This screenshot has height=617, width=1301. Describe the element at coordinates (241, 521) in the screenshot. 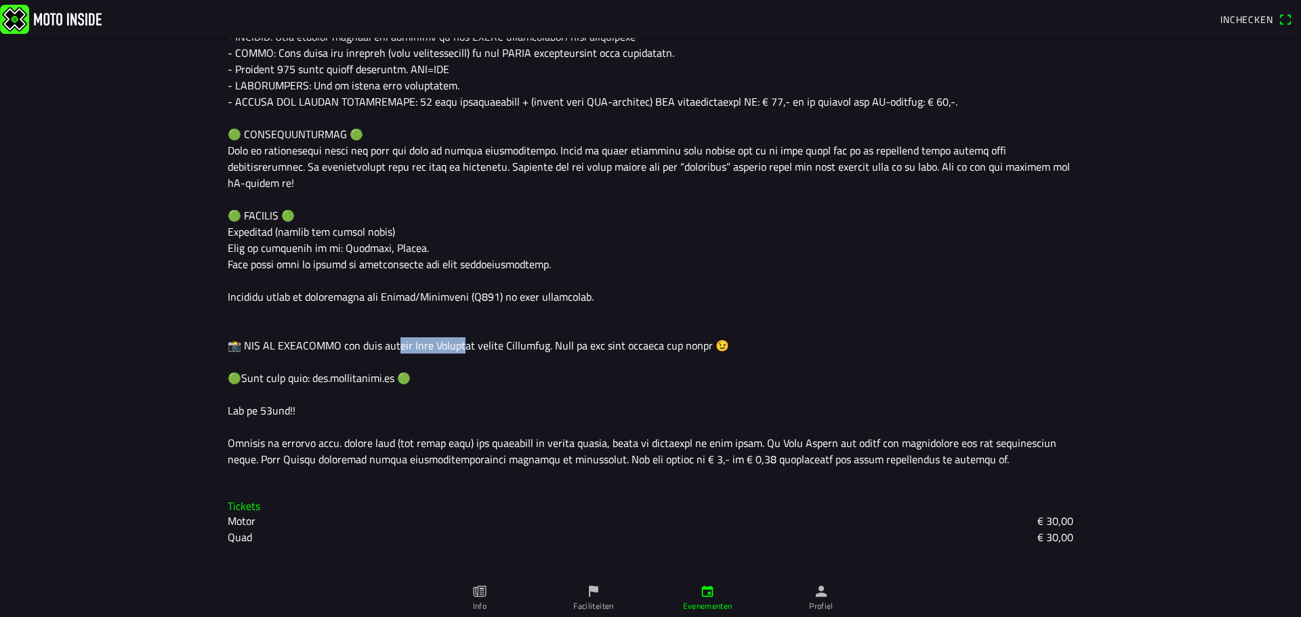

I see `ion-text: Motor` at that location.